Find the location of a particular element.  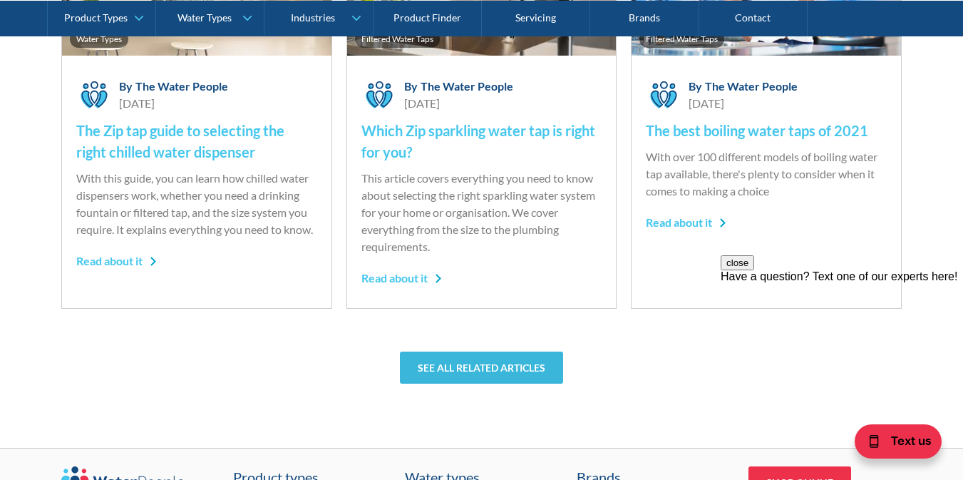

h4: The best boiling water taps of 2021 is located at coordinates (767, 131).